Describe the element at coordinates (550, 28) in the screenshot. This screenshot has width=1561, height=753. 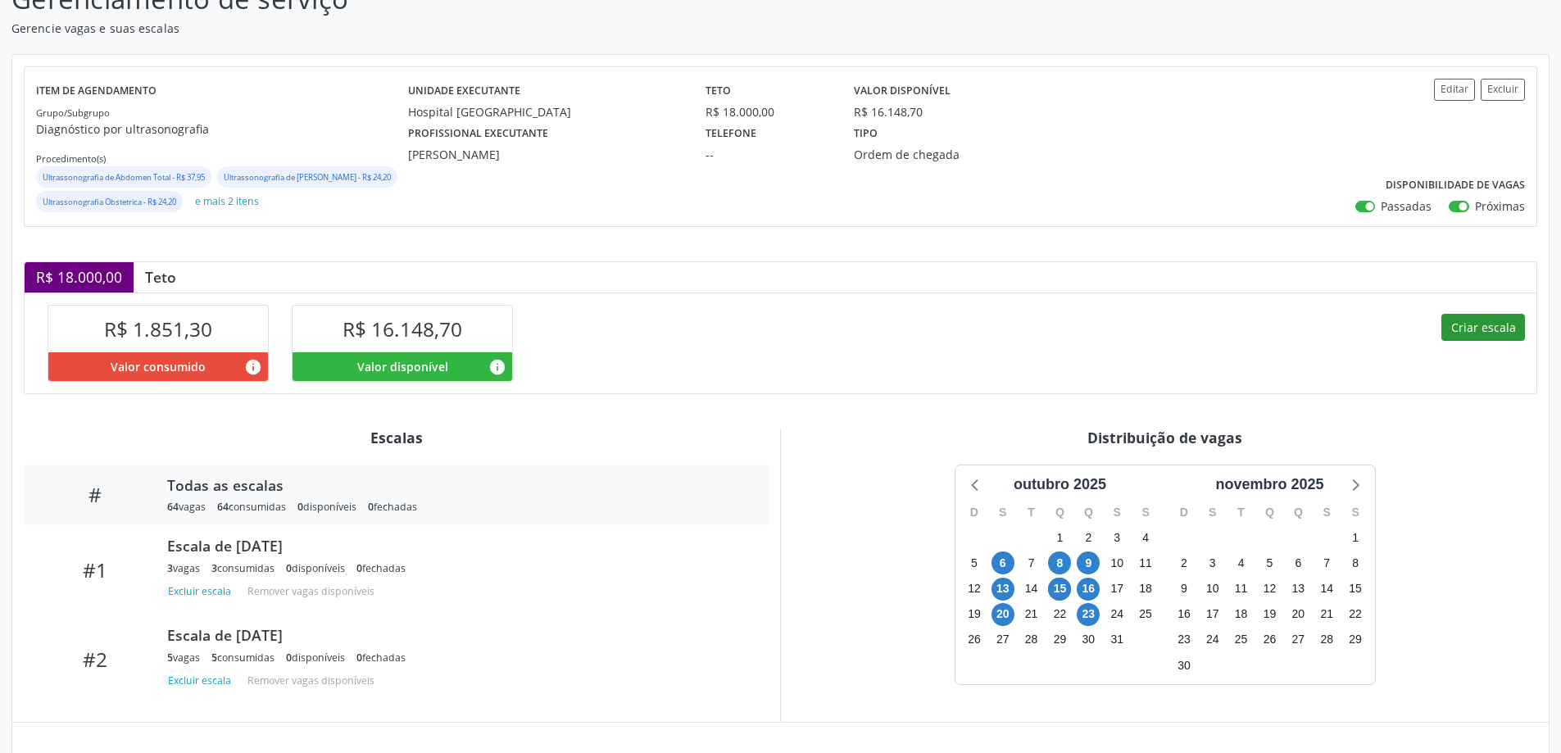
I see `p: Gerencie vagas e suas escalas` at that location.